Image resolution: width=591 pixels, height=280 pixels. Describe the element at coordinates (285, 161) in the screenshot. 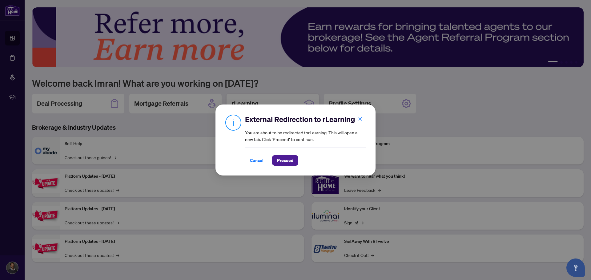

I see `span: Proceed` at that location.